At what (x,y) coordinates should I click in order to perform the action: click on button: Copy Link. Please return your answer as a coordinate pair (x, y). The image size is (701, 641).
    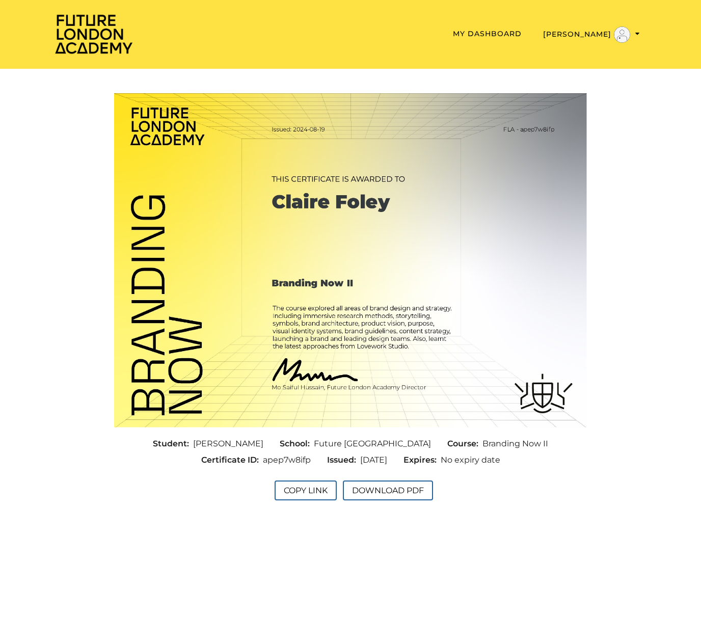
    Looking at the image, I should click on (306, 490).